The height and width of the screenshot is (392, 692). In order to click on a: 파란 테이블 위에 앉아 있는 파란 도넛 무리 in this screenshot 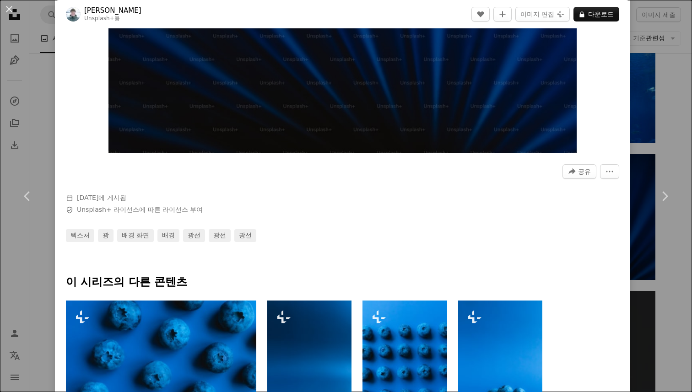, I will do `click(404, 364)`.